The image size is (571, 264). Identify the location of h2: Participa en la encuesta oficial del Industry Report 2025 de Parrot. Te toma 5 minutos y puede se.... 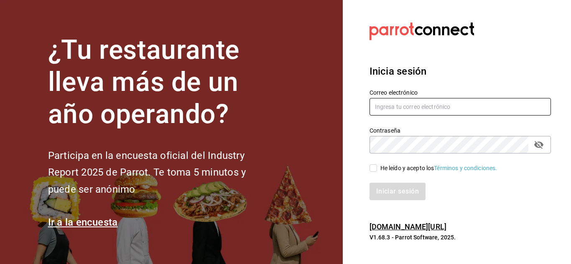
(161, 173).